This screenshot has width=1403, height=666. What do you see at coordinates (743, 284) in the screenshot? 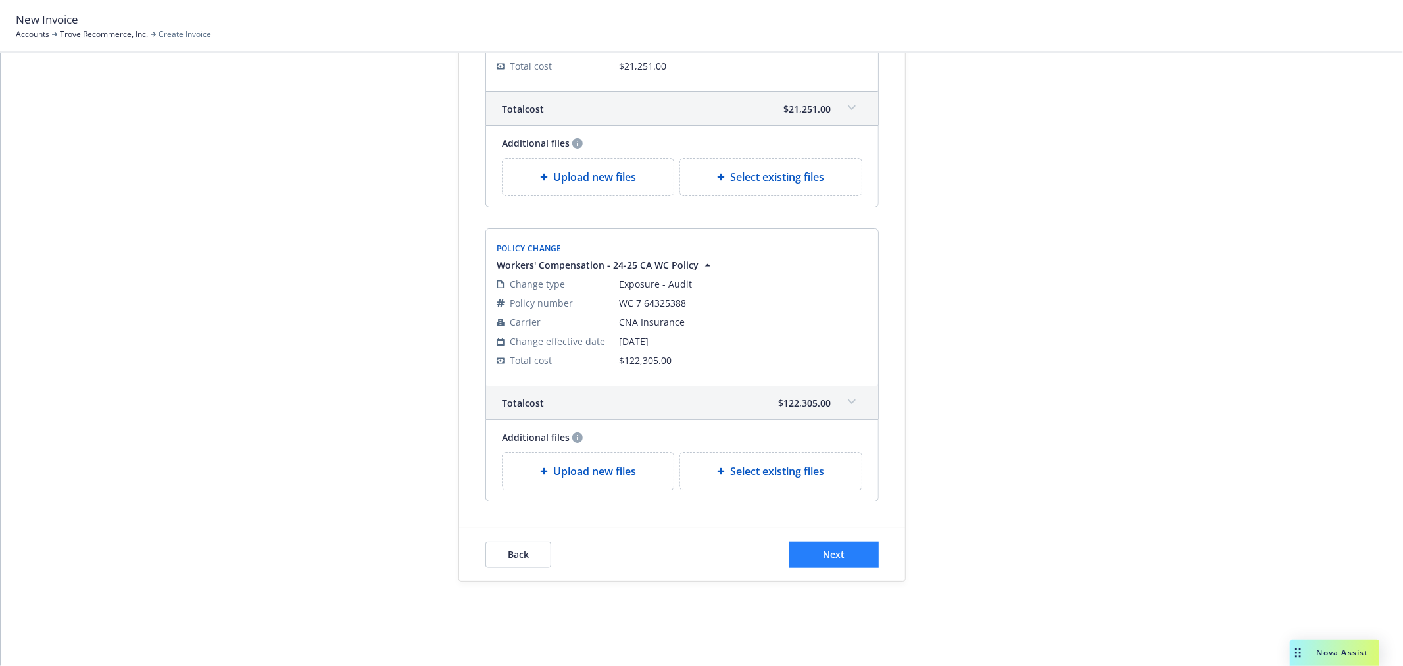
I see `span: Exposure - Audit` at bounding box center [743, 284].